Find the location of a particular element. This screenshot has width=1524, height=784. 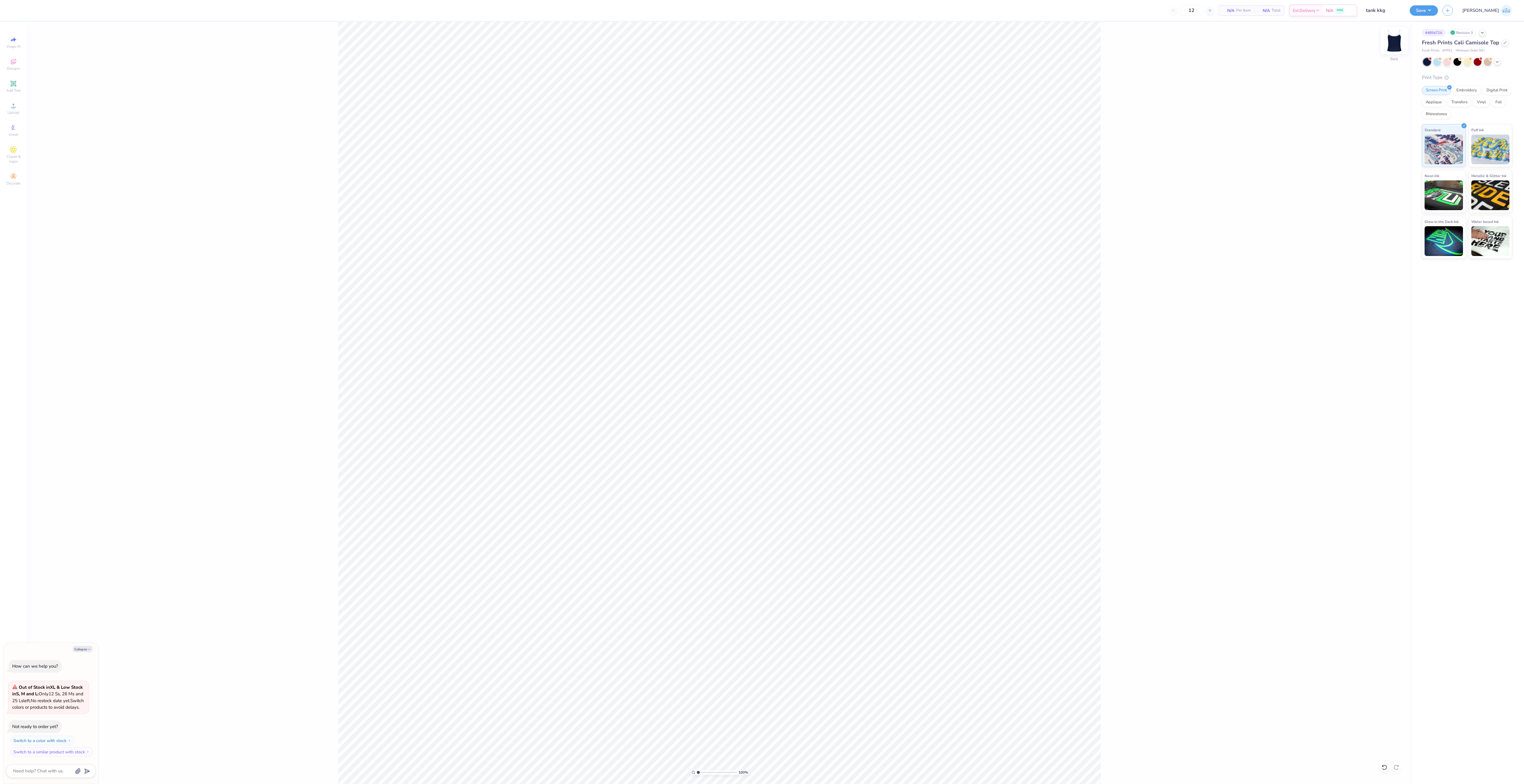

span: Upload is located at coordinates (14, 113).